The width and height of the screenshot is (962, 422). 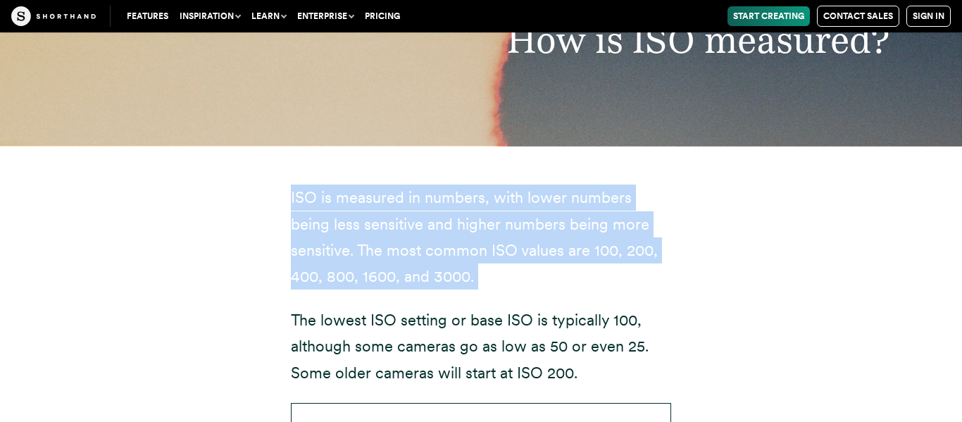 What do you see at coordinates (147, 16) in the screenshot?
I see `a: Features` at bounding box center [147, 16].